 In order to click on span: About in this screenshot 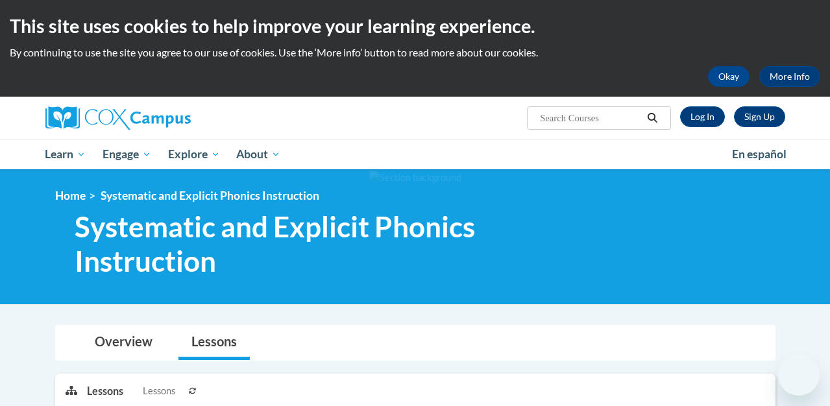, I will do `click(258, 154)`.